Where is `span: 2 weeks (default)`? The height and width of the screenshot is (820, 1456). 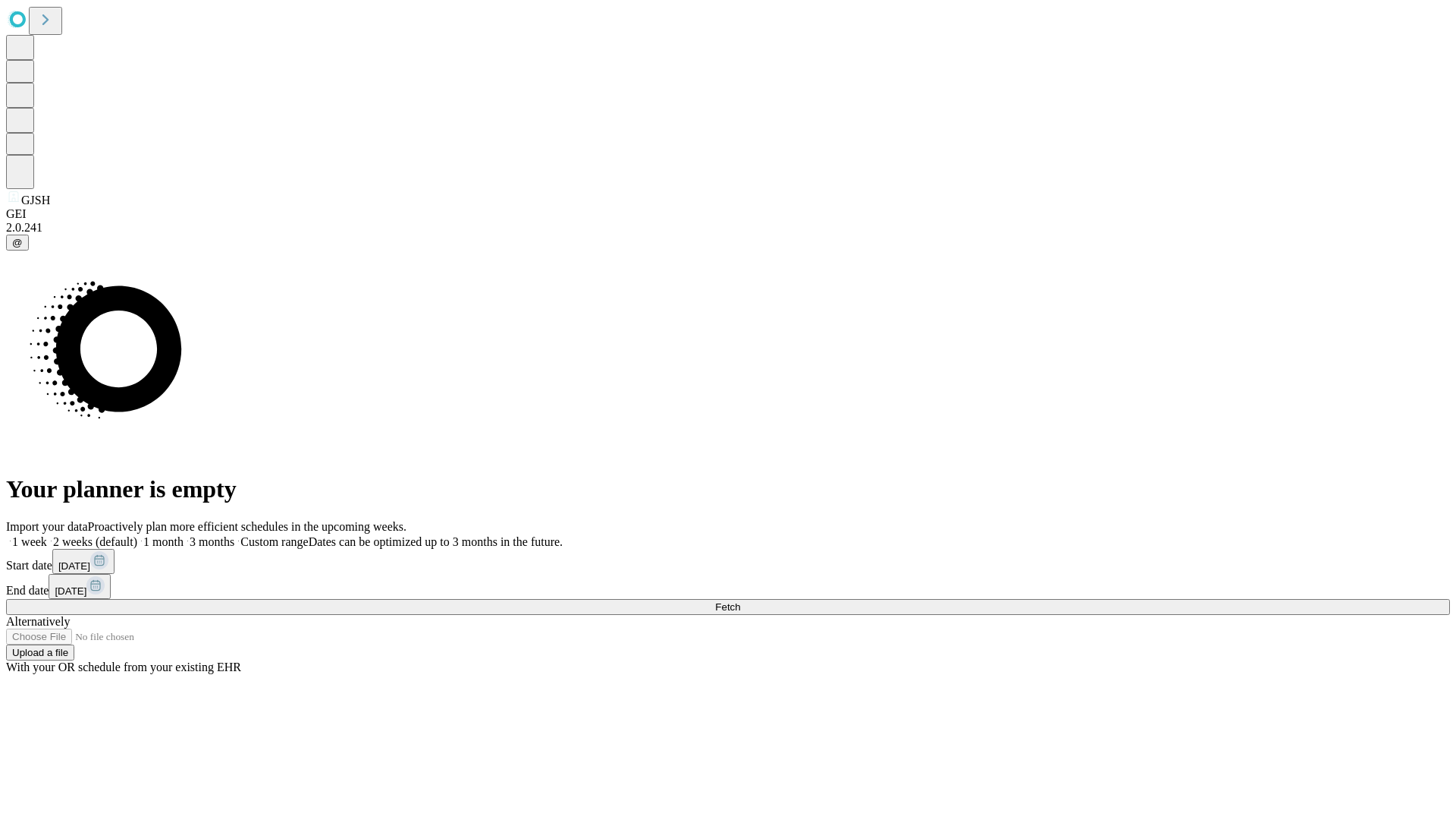
span: 2 weeks (default) is located at coordinates (95, 541).